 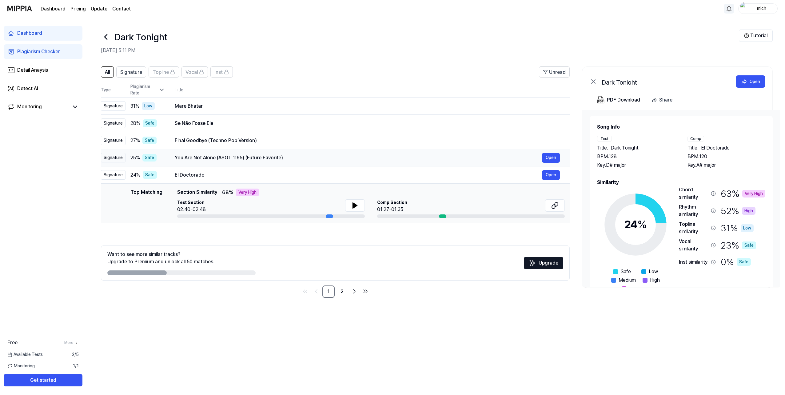 I want to click on div: Final Goodbye (Techno Pop Version), so click(x=367, y=141).